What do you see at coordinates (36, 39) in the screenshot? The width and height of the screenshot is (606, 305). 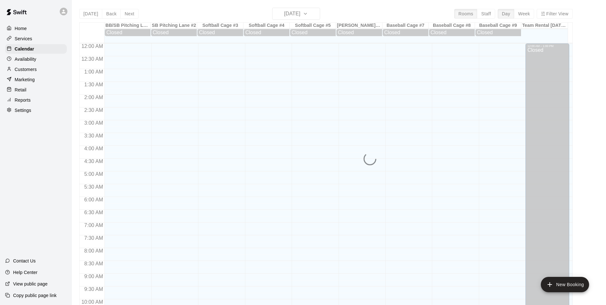 I see `div: Services` at bounding box center [36, 39].